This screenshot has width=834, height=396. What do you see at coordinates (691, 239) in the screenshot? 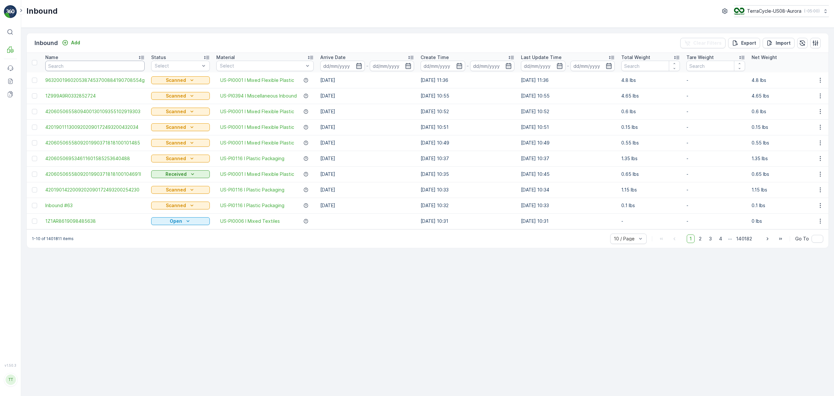
I see `span: 1` at bounding box center [691, 239].